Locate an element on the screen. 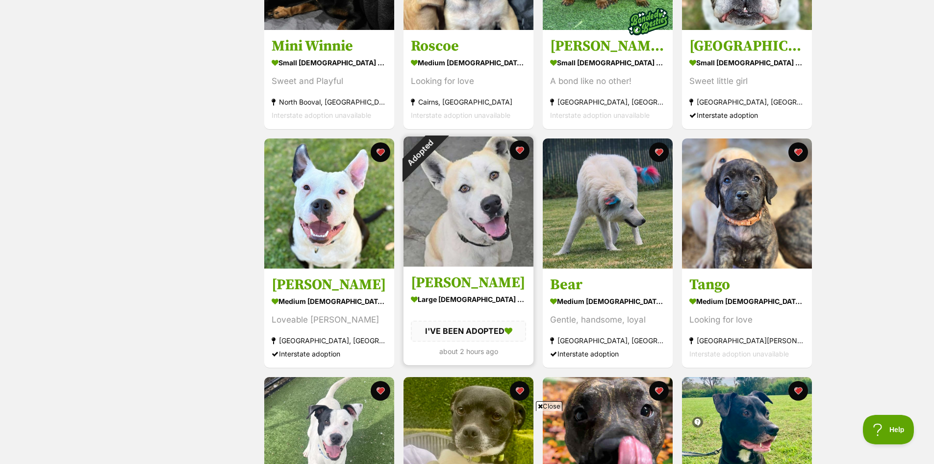  h3: Roscoe is located at coordinates (468, 46).